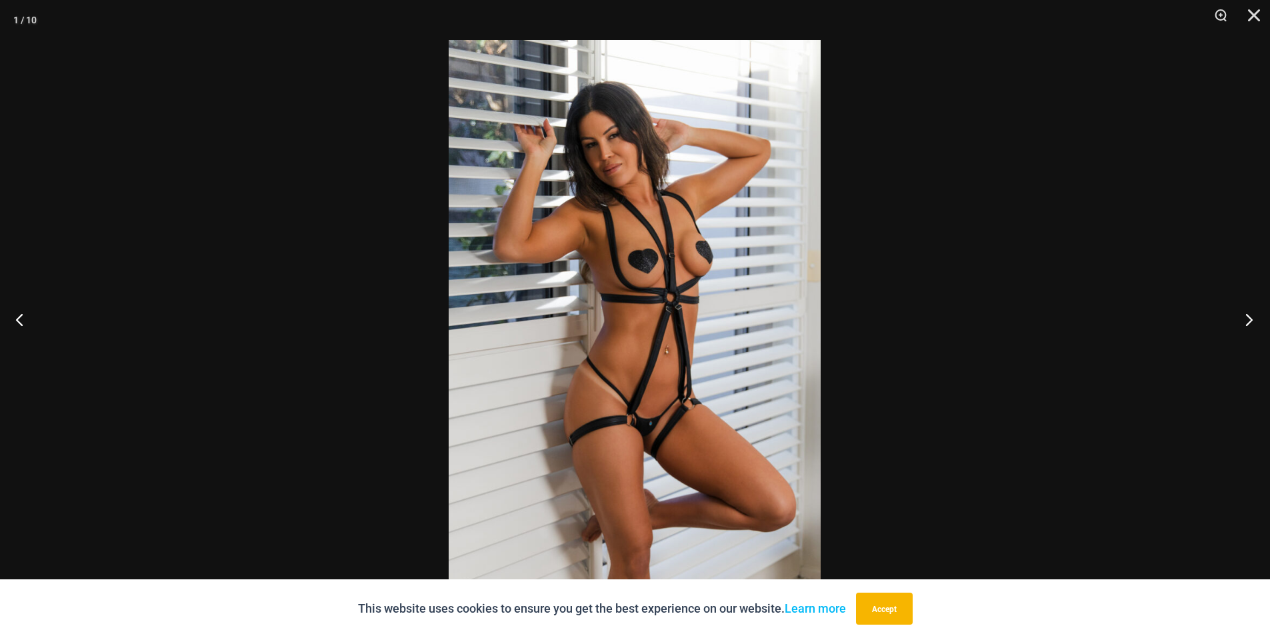 The width and height of the screenshot is (1270, 638). Describe the element at coordinates (815, 608) in the screenshot. I see `a: Learn more` at that location.